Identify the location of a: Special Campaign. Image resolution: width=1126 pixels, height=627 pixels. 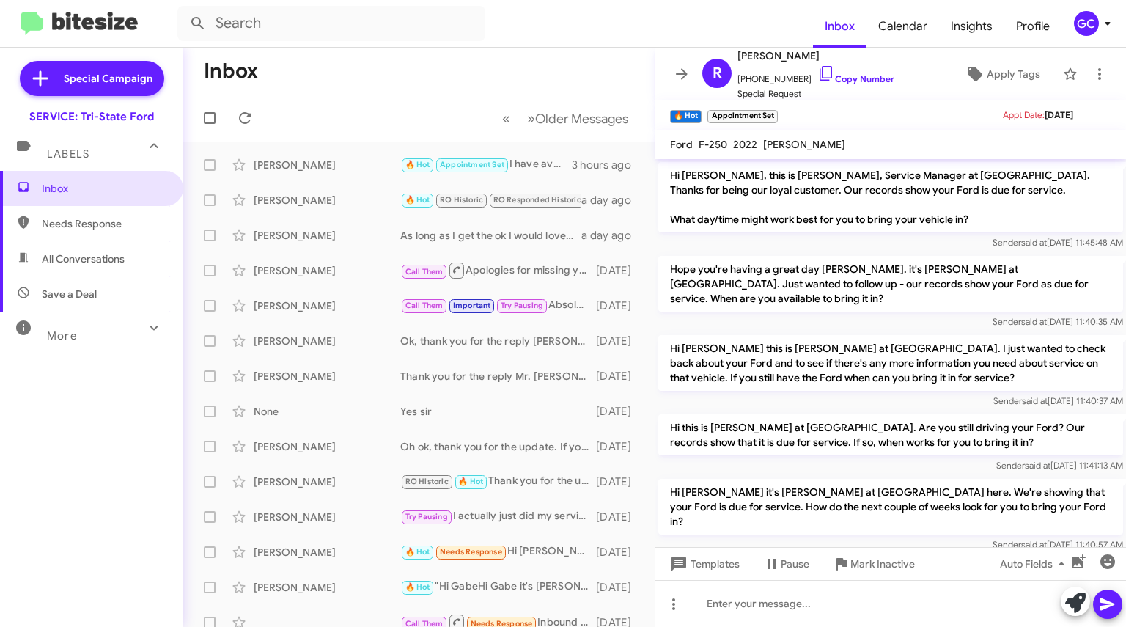
(92, 78).